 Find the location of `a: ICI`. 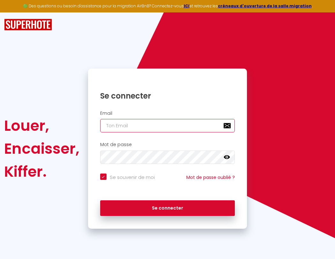

a: ICI is located at coordinates (187, 6).